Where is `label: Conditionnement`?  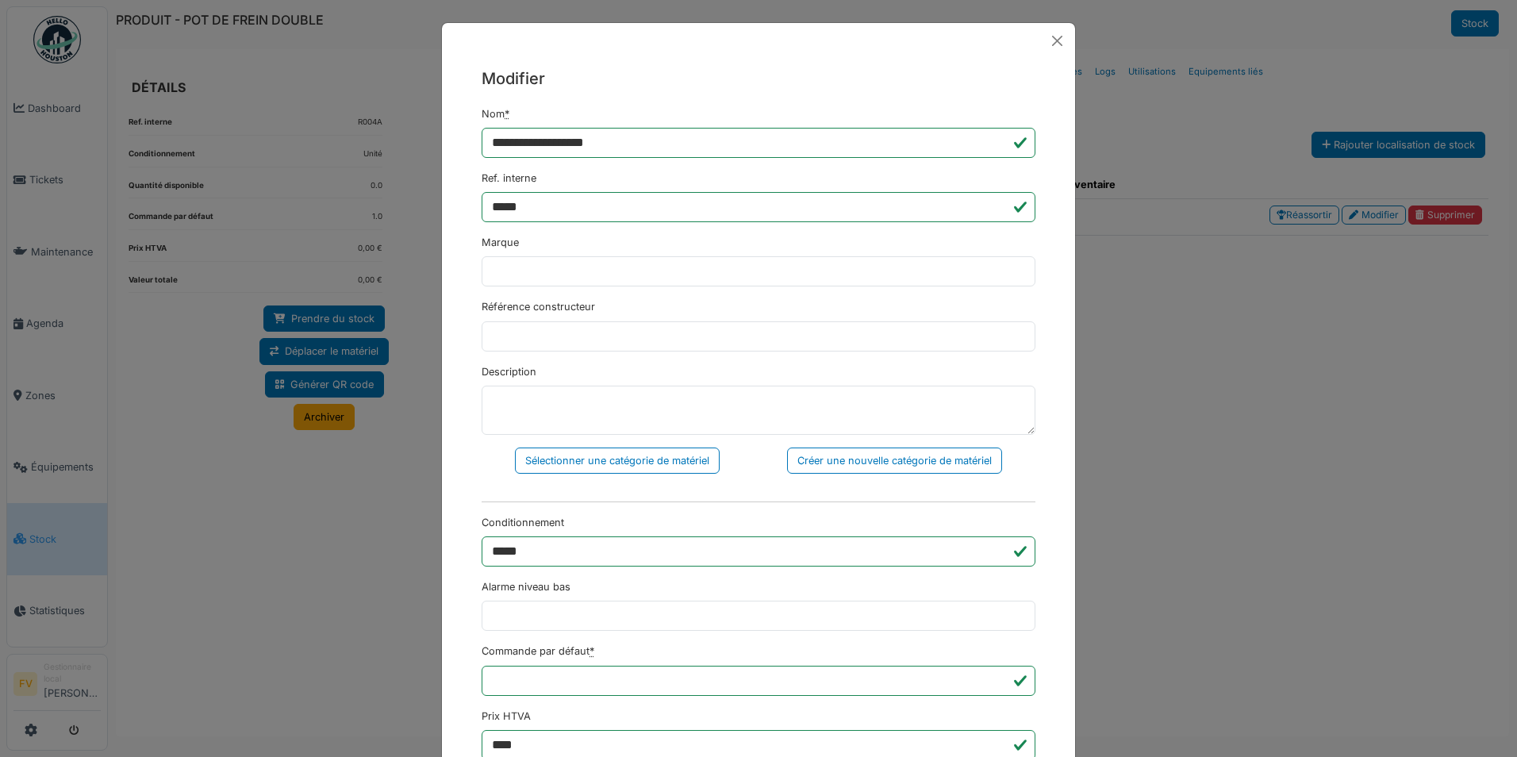
label: Conditionnement is located at coordinates (523, 522).